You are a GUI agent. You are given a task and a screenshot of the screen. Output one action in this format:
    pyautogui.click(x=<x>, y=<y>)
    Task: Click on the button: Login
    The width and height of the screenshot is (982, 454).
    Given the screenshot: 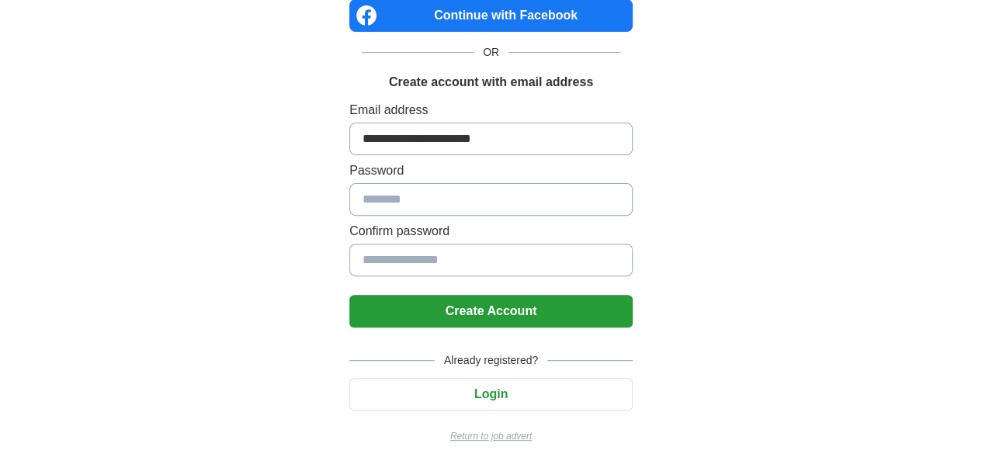 What is the action you would take?
    pyautogui.click(x=491, y=394)
    